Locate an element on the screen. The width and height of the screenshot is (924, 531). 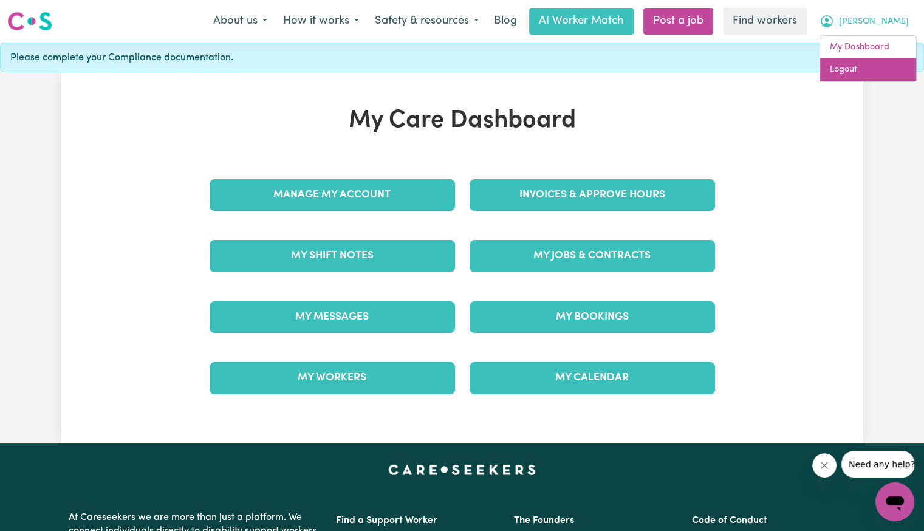
button: Safety & resources is located at coordinates (426, 21).